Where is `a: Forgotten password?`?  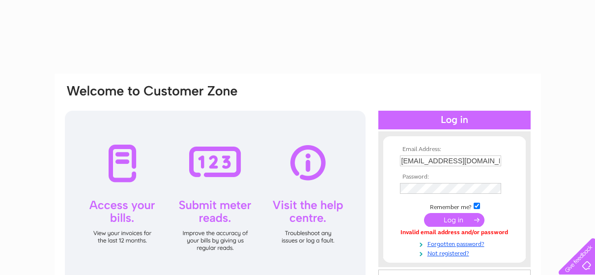
a: Forgotten password? is located at coordinates (456, 243).